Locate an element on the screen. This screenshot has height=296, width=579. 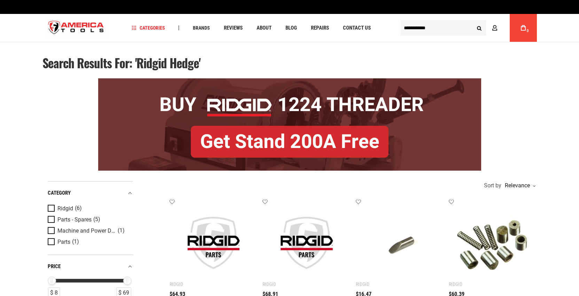
span: Brands is located at coordinates (201, 28).